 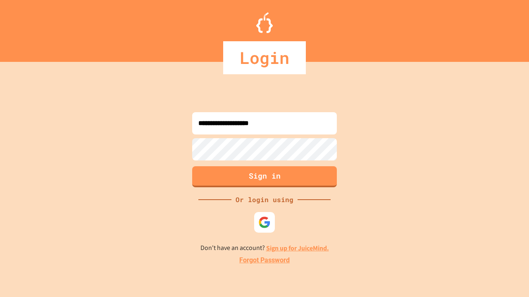 I want to click on a: Forgot Password, so click(x=264, y=261).